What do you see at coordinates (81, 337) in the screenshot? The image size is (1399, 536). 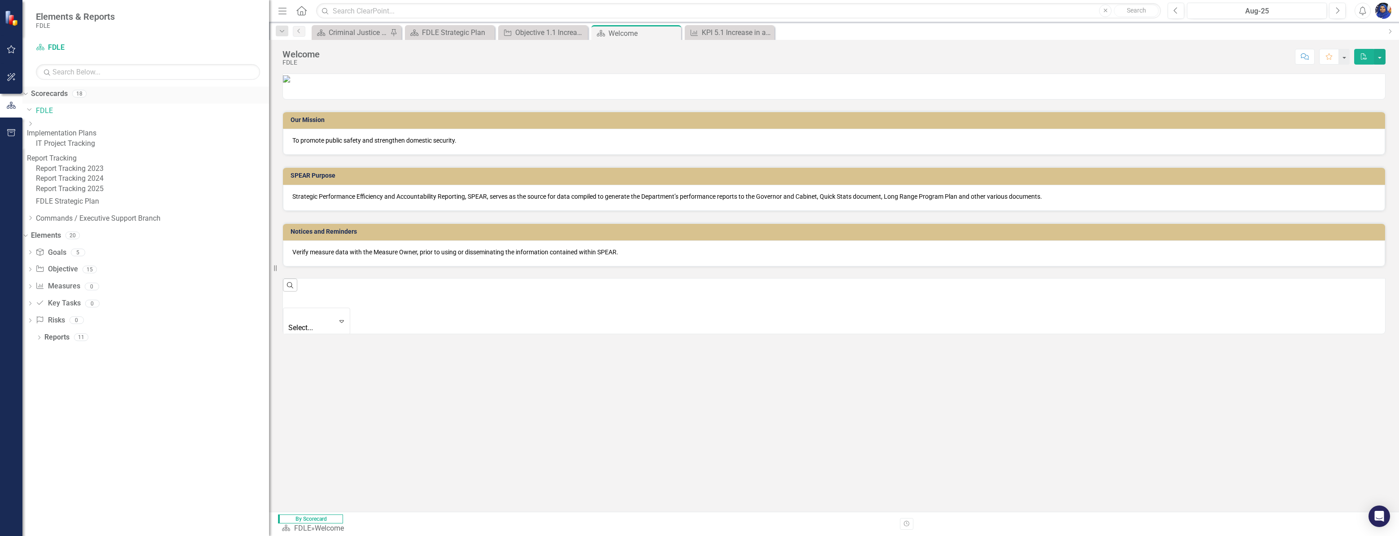 I see `div: 11` at bounding box center [81, 337].